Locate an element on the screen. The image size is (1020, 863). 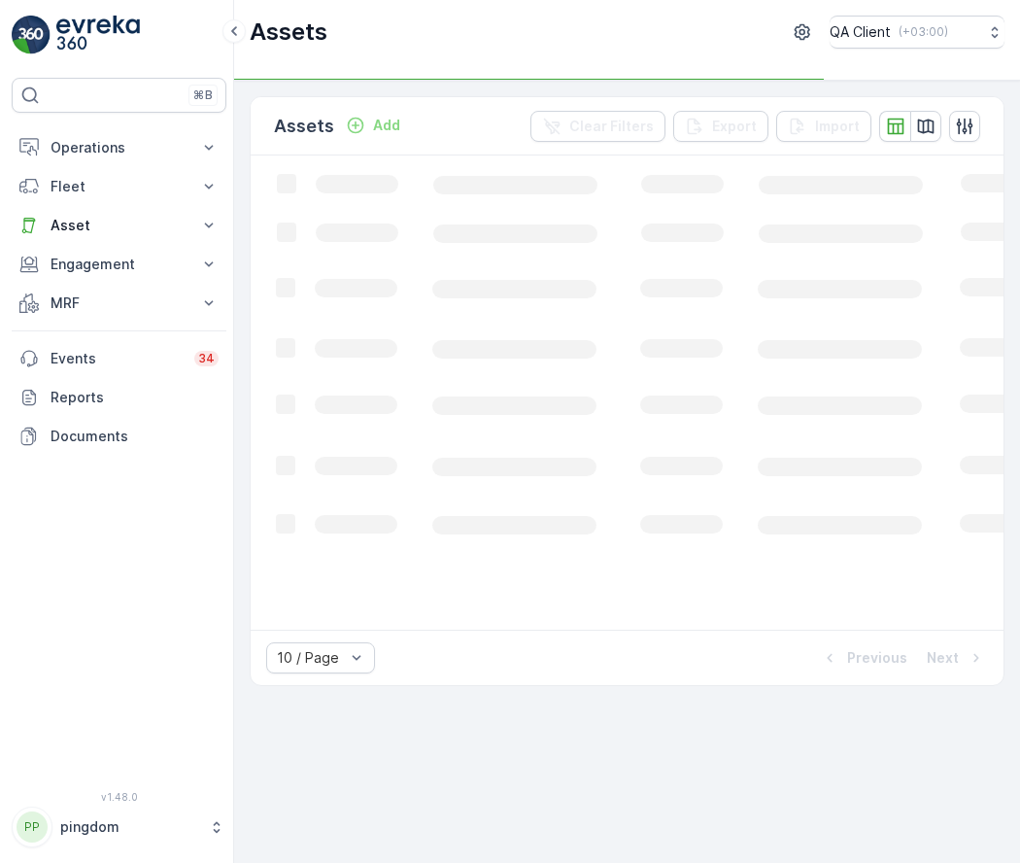
p: Import is located at coordinates (838, 126).